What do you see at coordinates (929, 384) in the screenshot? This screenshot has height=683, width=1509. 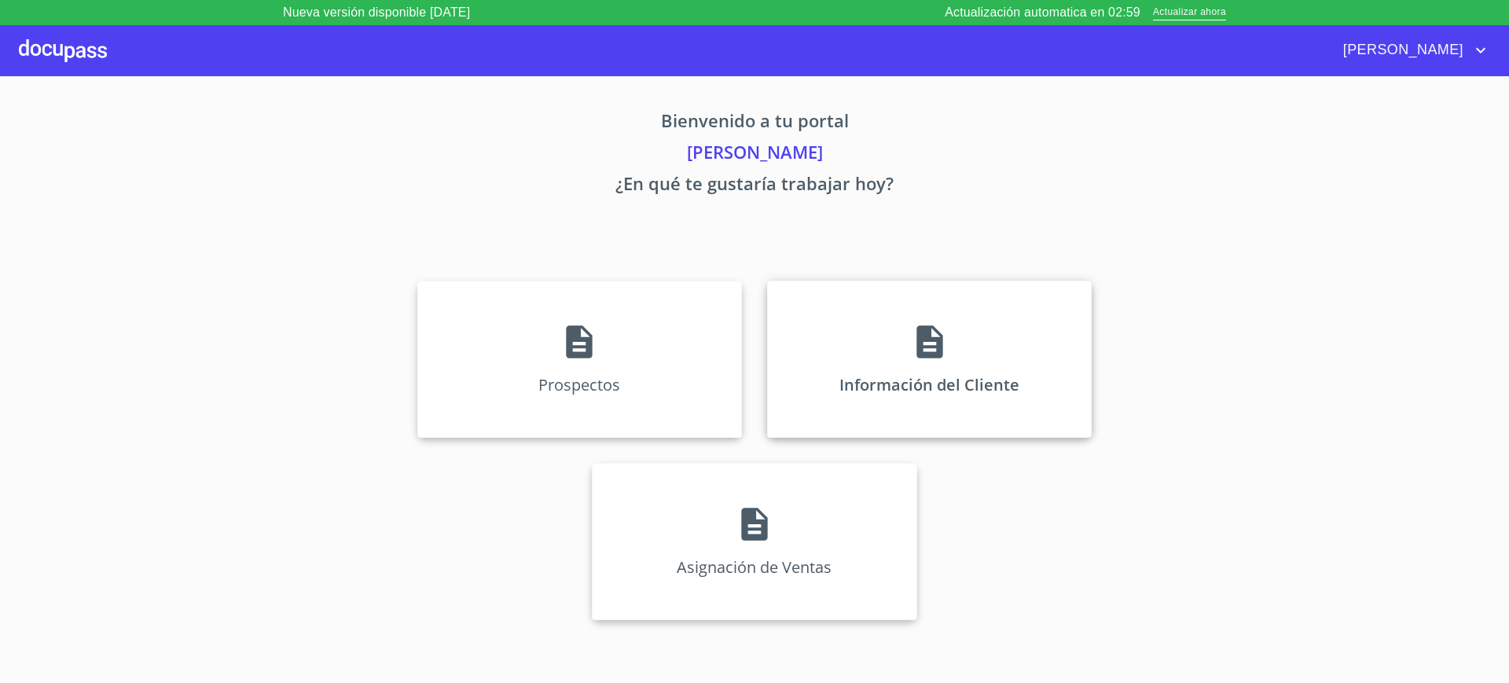 I see `p: Información del Cliente` at bounding box center [929, 384].